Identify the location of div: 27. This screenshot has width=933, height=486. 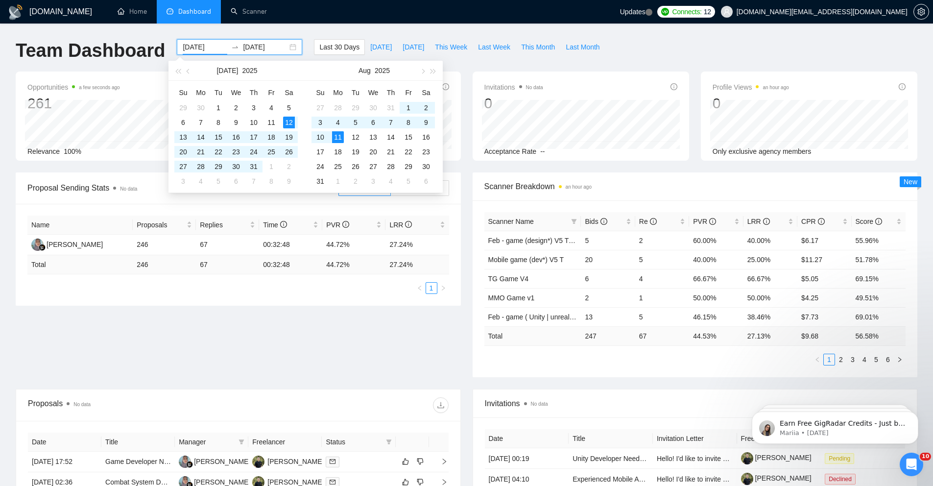
(183, 166).